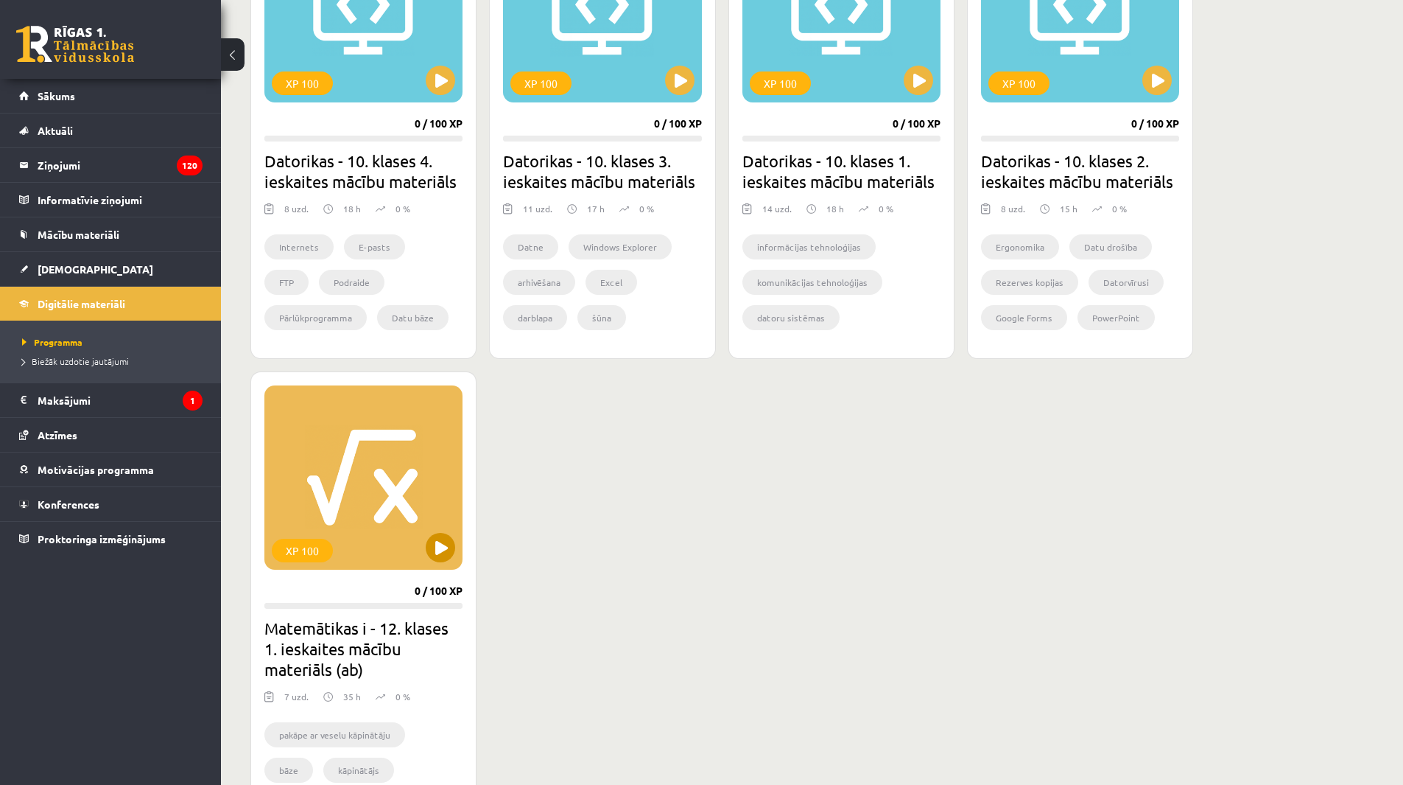 The height and width of the screenshot is (785, 1403). What do you see at coordinates (120, 165) in the screenshot?
I see `legend: Ziņojumi` at bounding box center [120, 165].